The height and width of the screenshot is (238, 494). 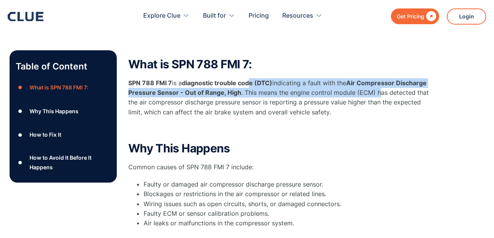 I want to click on div: How to Avoid It Before It Happens, so click(x=70, y=162).